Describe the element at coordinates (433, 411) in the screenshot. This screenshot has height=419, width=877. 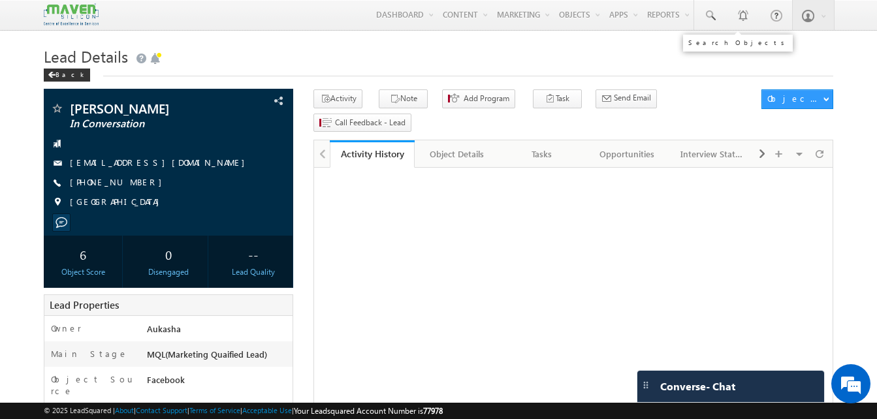
I see `span: 77978` at that location.